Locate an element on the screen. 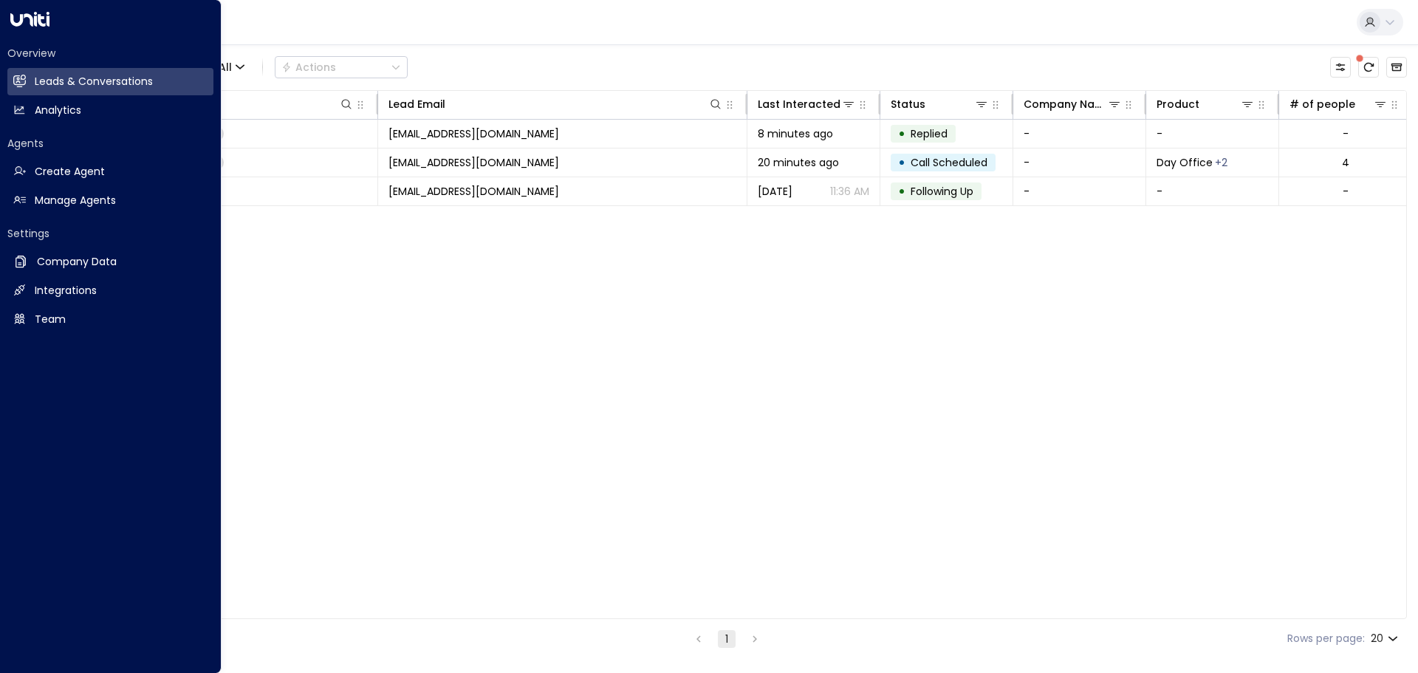 The width and height of the screenshot is (1418, 673). div: Long Term Office,Short Term Office is located at coordinates (1221, 162).